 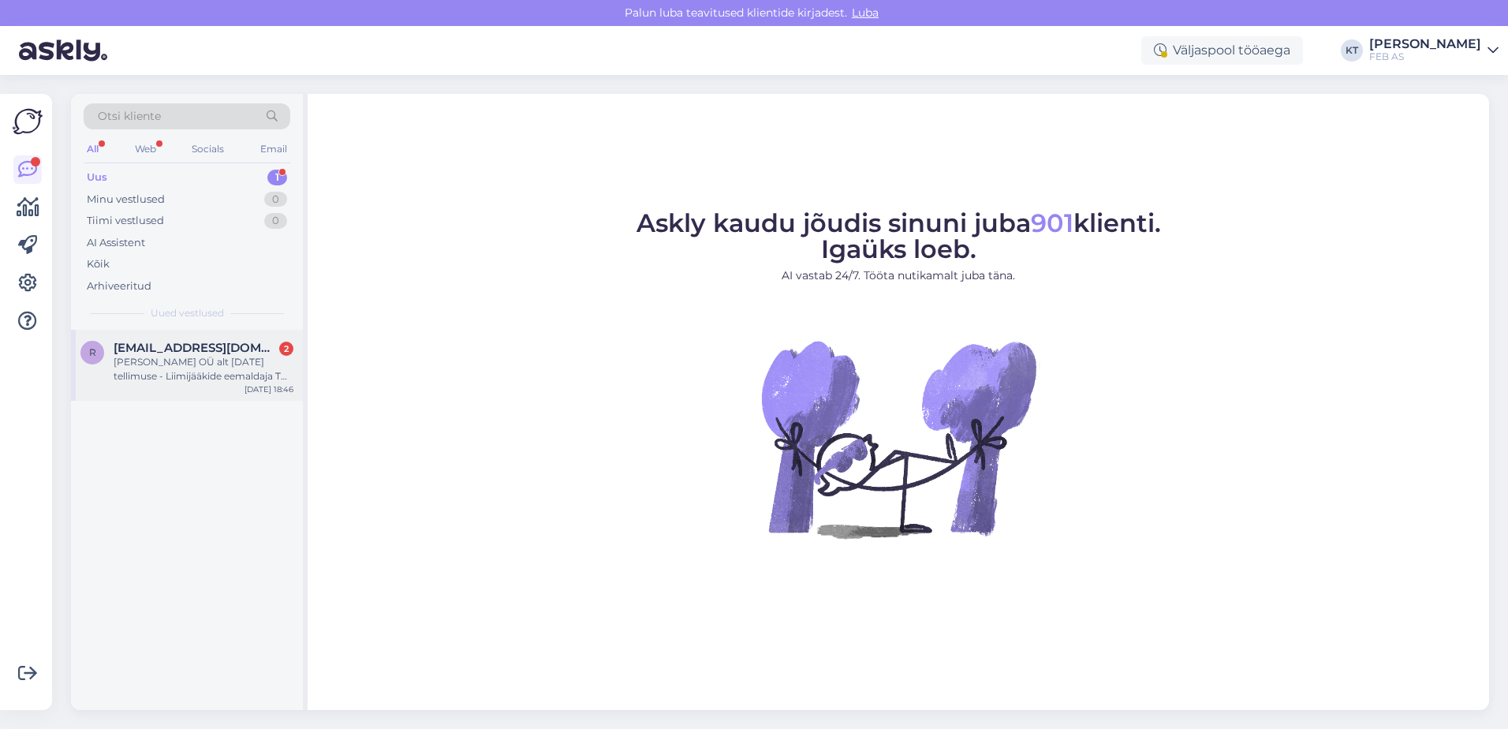 What do you see at coordinates (187, 313) in the screenshot?
I see `span: Uued vestlused` at bounding box center [187, 313].